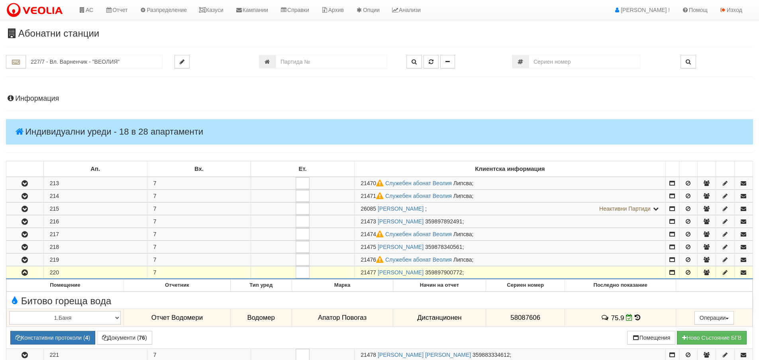 This screenshot has height=360, width=759. What do you see at coordinates (624, 209) in the screenshot?
I see `span: Неактивни Партиди` at bounding box center [624, 209].